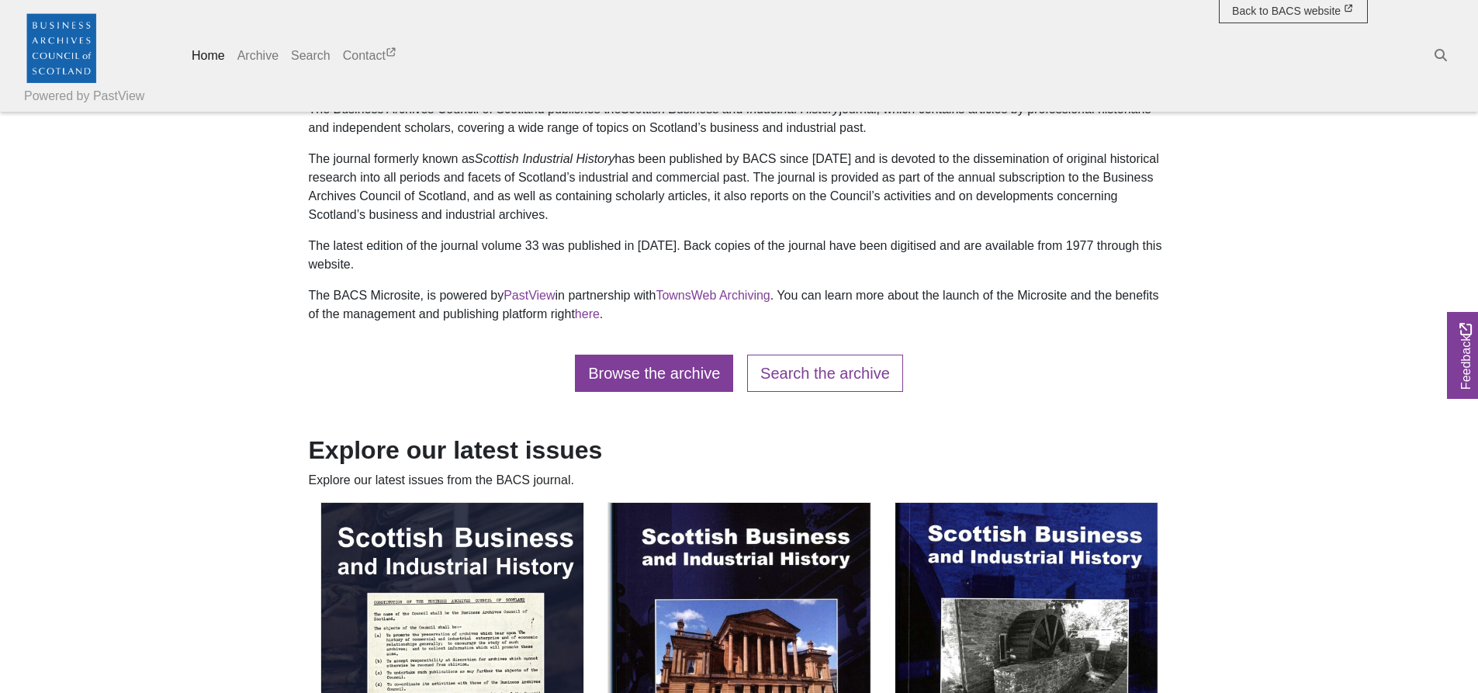 This screenshot has height=693, width=1478. I want to click on a: Archive, so click(258, 56).